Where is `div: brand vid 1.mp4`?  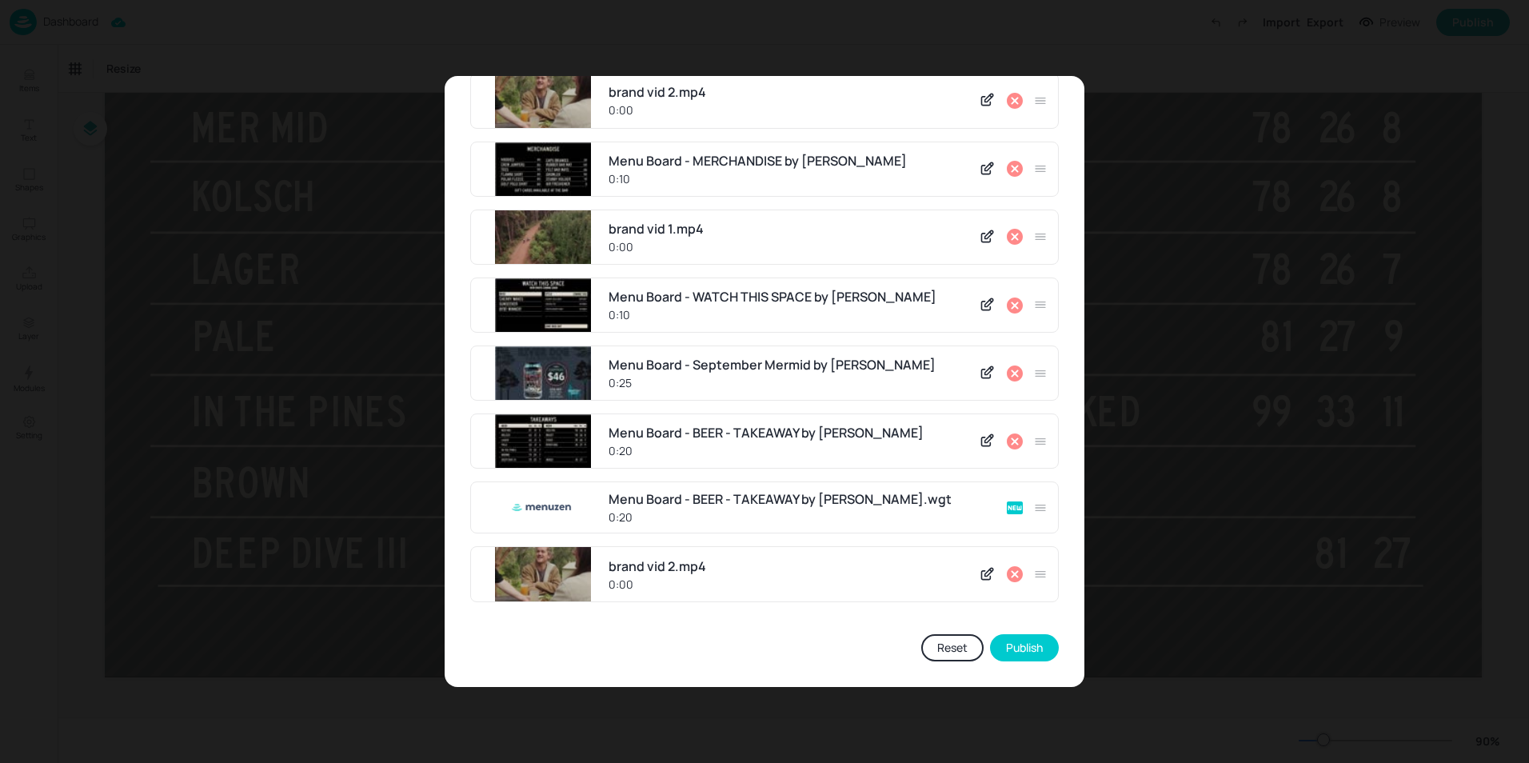
div: brand vid 1.mp4 is located at coordinates (789, 229).